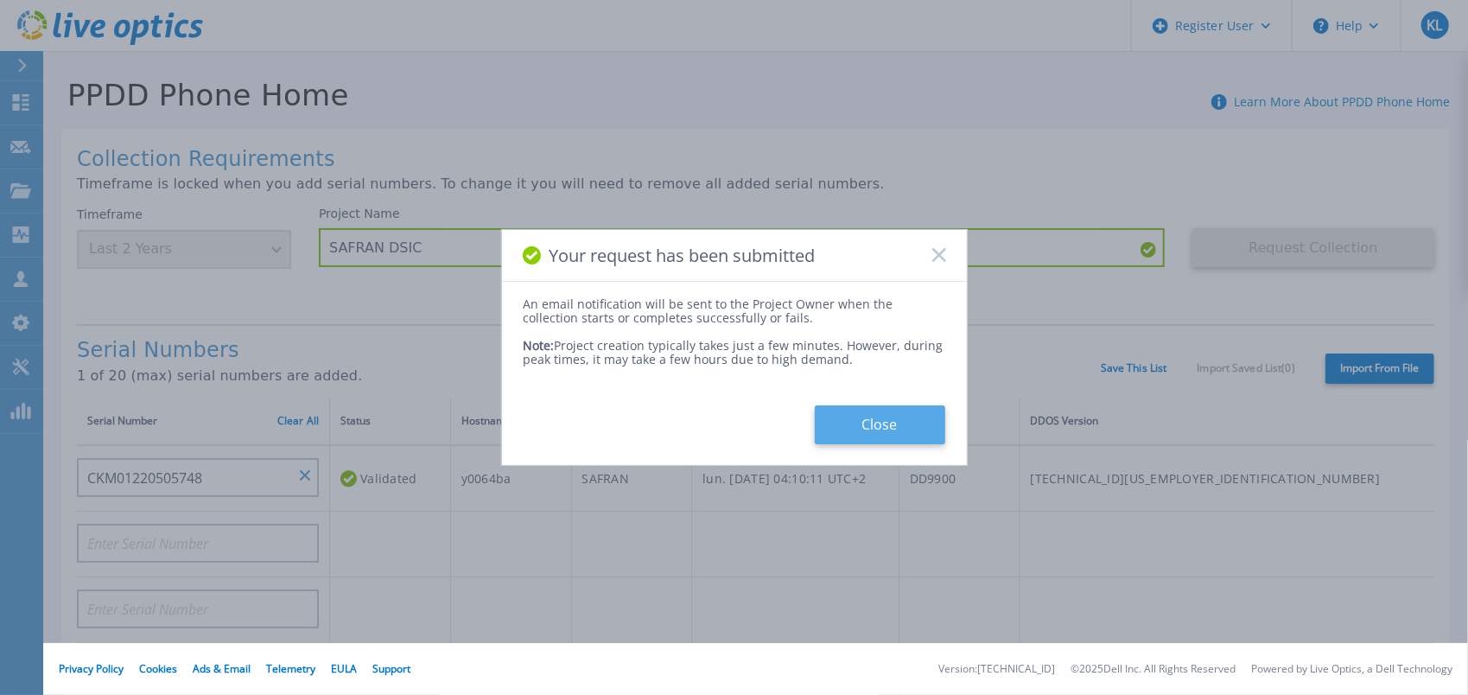 This screenshot has height=695, width=1468. What do you see at coordinates (734, 346) in the screenshot?
I see `div: Project creation typically takes just a few minutes. However, during peak times, it may take a fe...` at bounding box center [734, 346].